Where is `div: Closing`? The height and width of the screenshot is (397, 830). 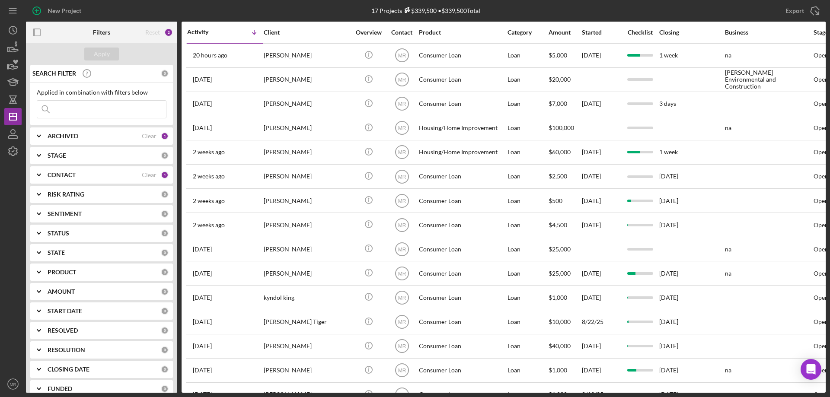 div: Closing is located at coordinates (692, 32).